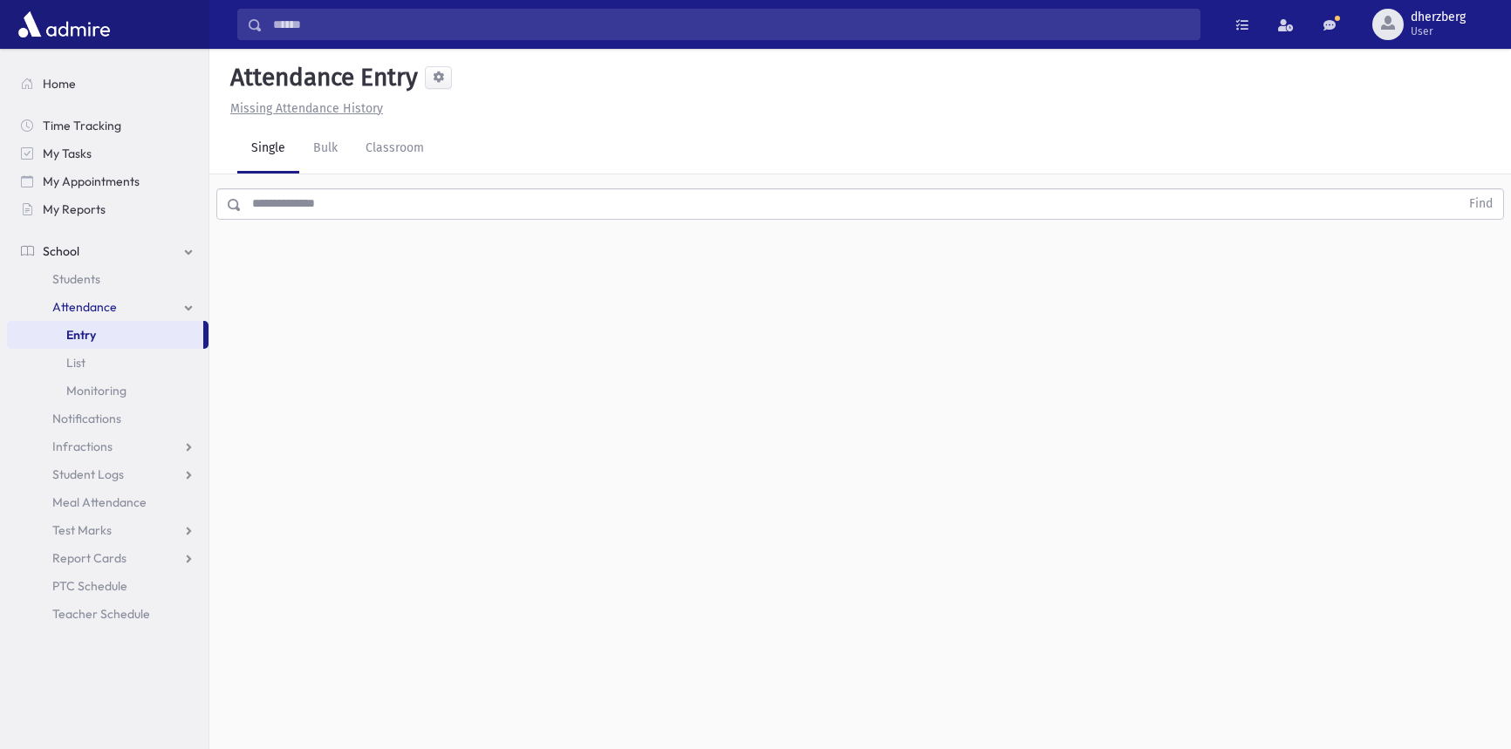  What do you see at coordinates (96, 391) in the screenshot?
I see `span: Monitoring` at bounding box center [96, 391].